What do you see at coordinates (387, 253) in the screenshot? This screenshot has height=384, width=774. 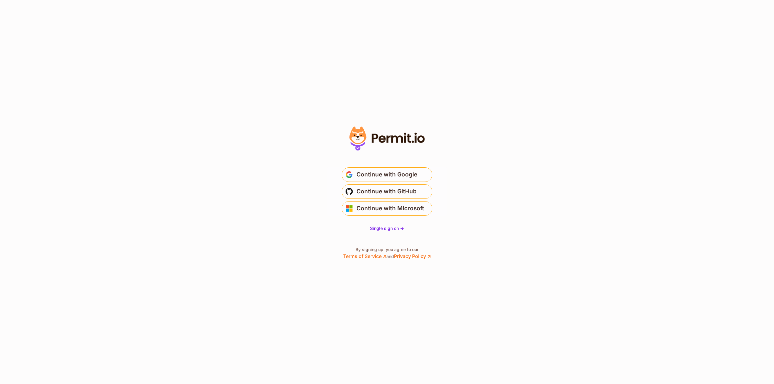 I see `p: By signing up, you agree to our and` at bounding box center [387, 253].